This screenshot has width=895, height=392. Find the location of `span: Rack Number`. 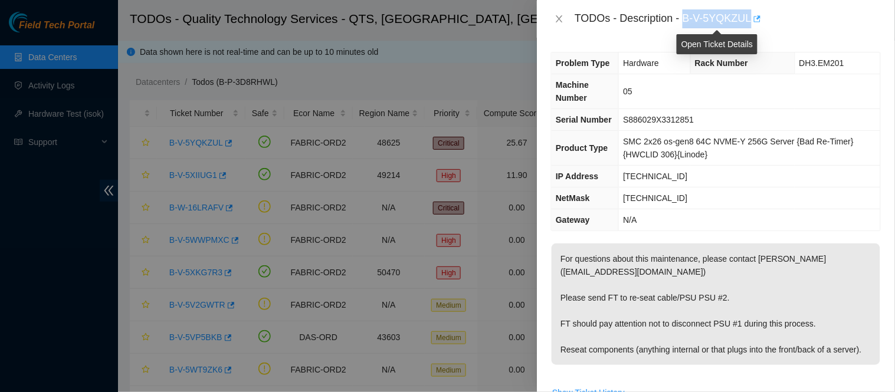

span: Rack Number is located at coordinates (722, 63).